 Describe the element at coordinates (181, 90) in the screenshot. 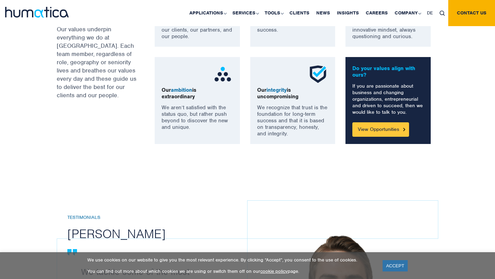

I see `span: ambition` at that location.